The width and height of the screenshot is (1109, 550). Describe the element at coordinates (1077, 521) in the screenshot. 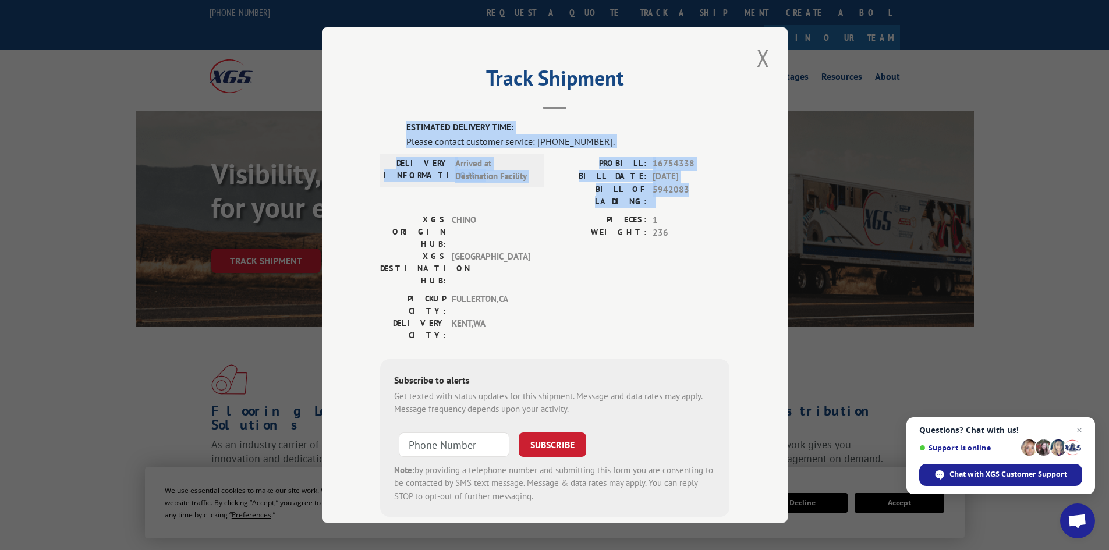

I see `a: Open chat` at that location.